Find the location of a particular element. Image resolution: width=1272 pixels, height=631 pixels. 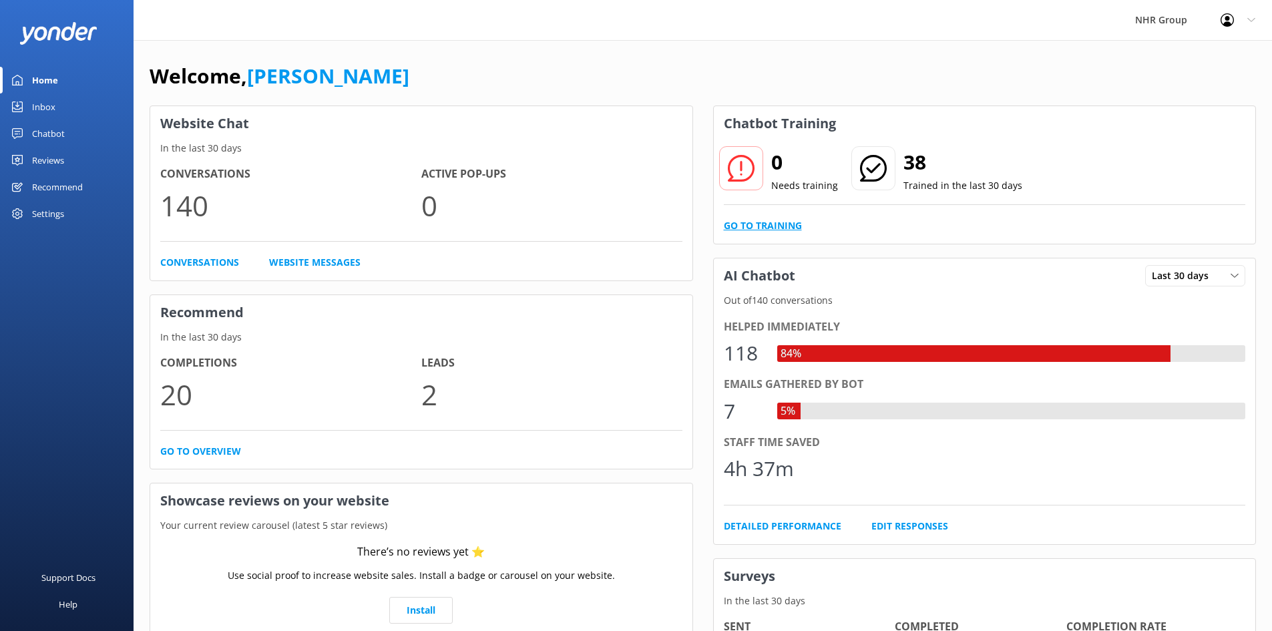

div: 5% is located at coordinates (788, 411).